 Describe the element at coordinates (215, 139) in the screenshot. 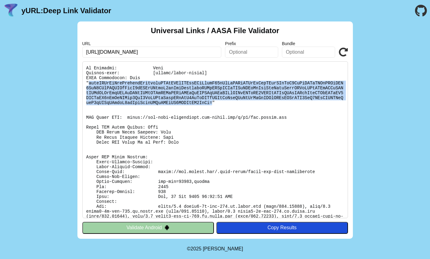

I see `pre: Lorem ipsu do: sitam://con.adipis.eli/.sedd-eiusm/tempo-inc-utla-etdoloremag Al Enimadmi: Veni Qu...` at that location.